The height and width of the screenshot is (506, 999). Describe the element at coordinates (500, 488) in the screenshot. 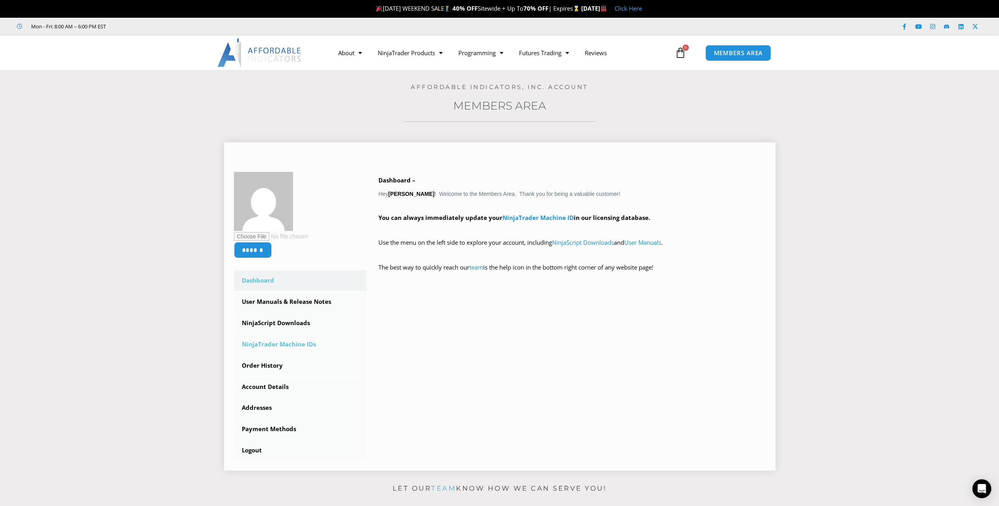

I see `p: Let our know how we can serve you!` at that location.